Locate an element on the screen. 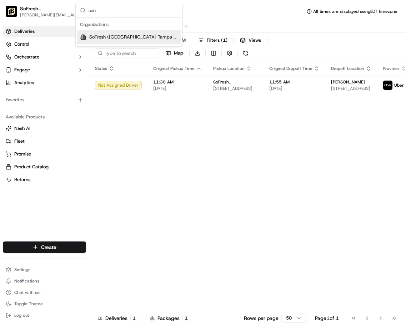  span: Chat with us! is located at coordinates (27, 293).